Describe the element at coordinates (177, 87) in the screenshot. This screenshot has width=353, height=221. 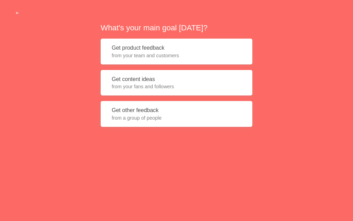
I see `span: from your fans and followers` at that location.